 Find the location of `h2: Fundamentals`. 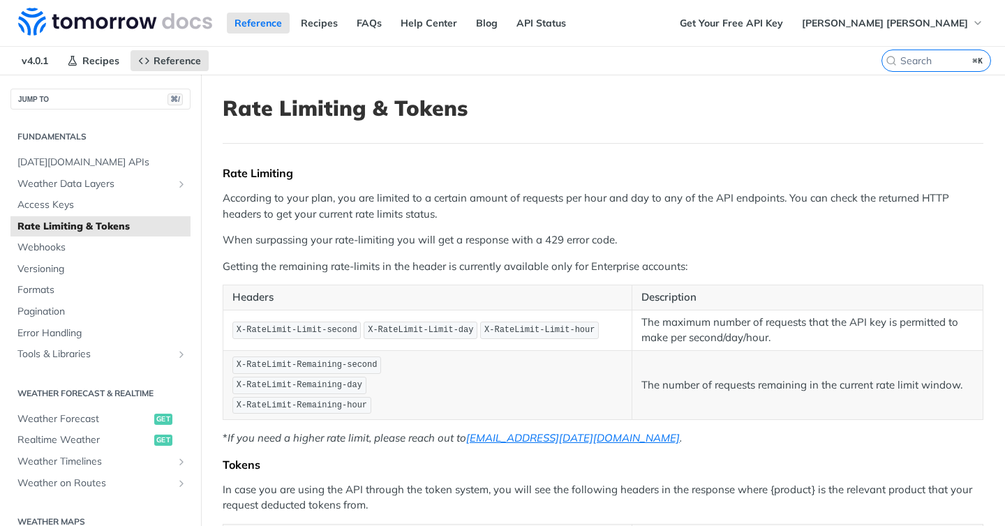

h2: Fundamentals is located at coordinates (100, 137).